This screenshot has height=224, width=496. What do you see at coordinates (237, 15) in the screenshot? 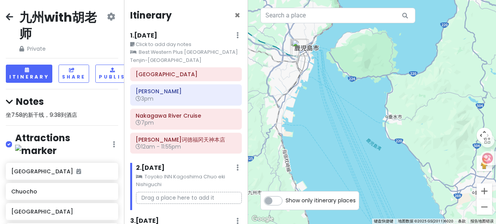
I see `button: Close` at bounding box center [237, 15].